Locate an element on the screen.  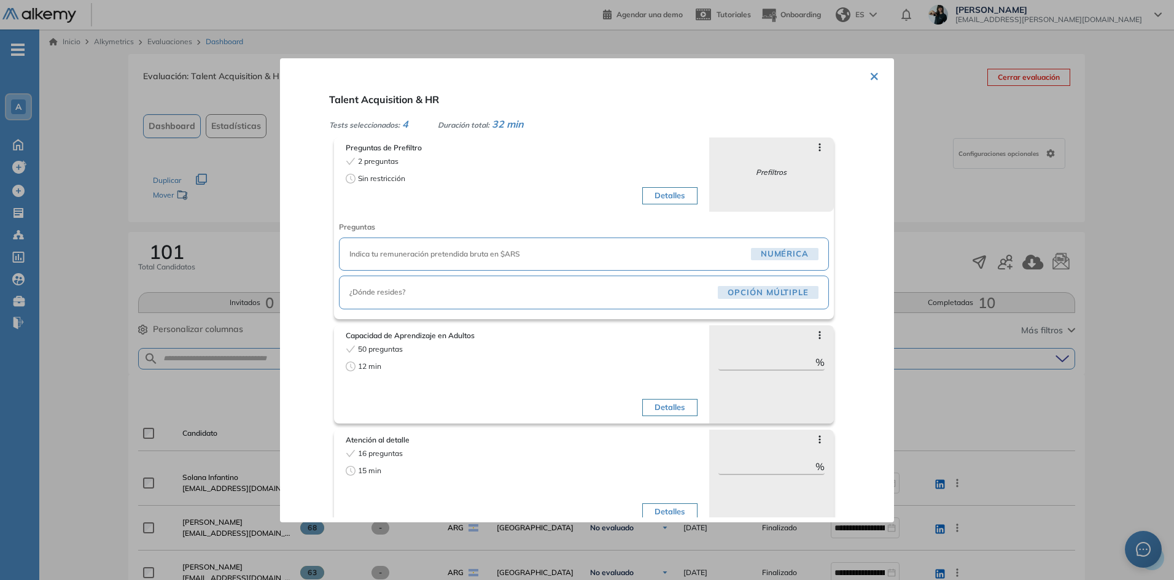
span: ¿Dónde resides? is located at coordinates (531, 292).